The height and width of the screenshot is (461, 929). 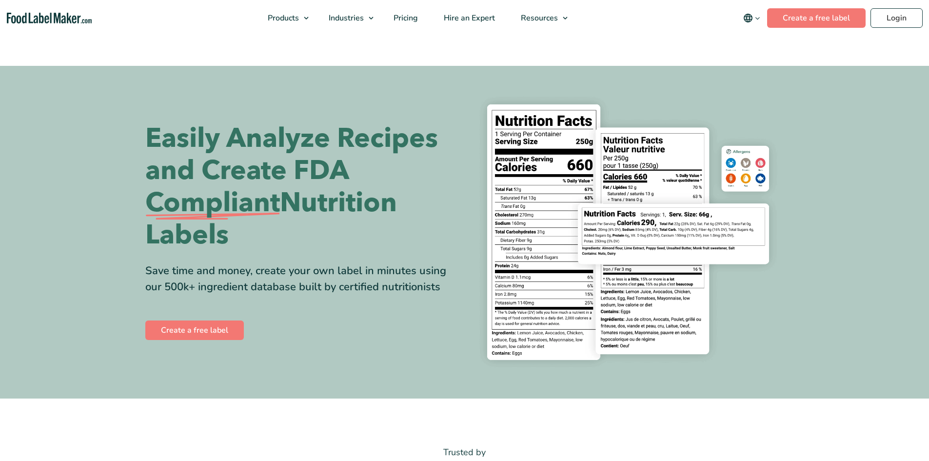 What do you see at coordinates (465, 452) in the screenshot?
I see `p: Trusted by` at bounding box center [465, 452].